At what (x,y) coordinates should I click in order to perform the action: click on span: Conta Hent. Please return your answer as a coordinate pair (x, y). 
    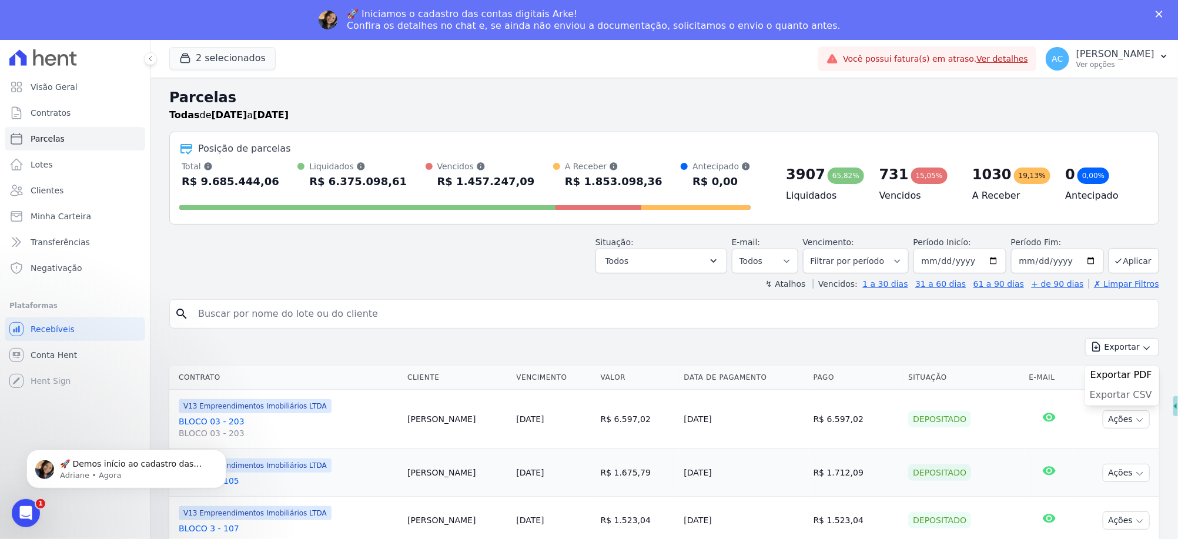
    Looking at the image, I should click on (54, 355).